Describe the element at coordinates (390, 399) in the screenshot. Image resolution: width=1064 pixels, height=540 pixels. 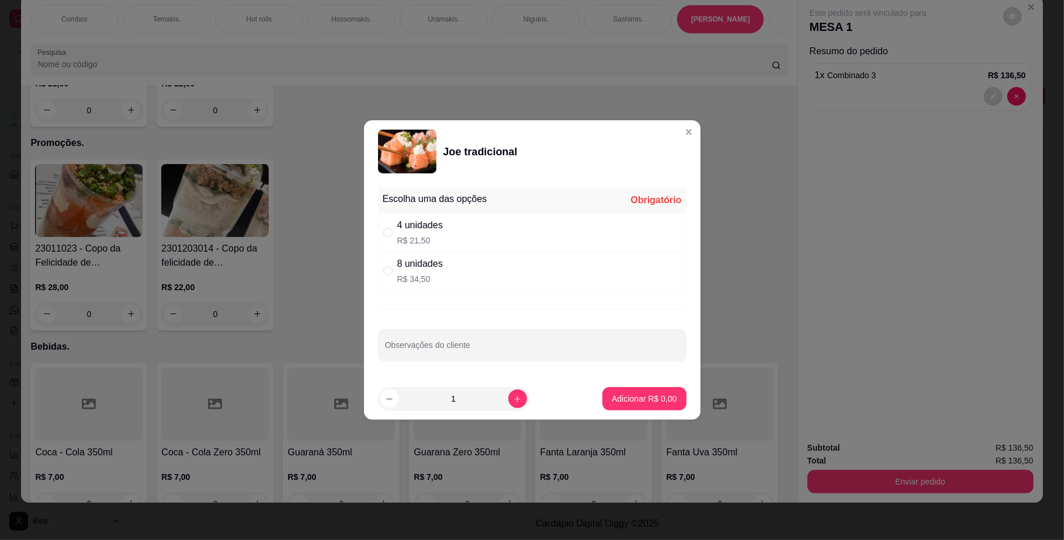
I see `button: decrease-product-quantity` at that location.